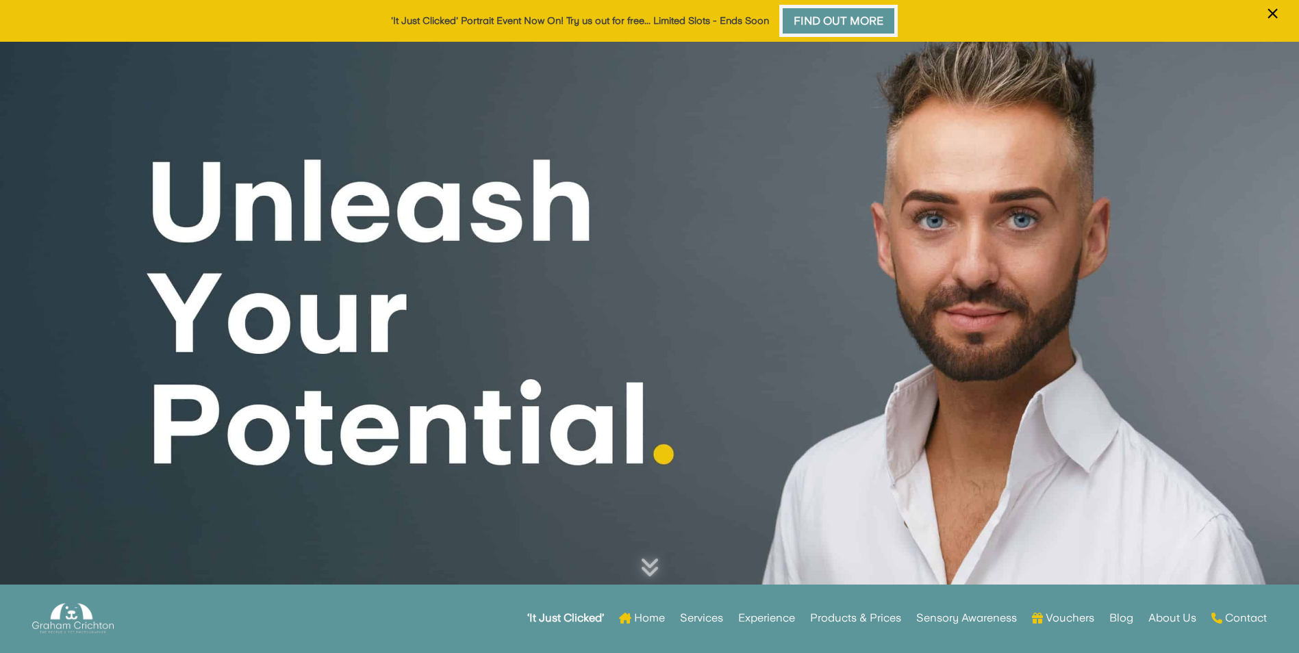 This screenshot has width=1299, height=653. Describe the element at coordinates (642, 618) in the screenshot. I see `a: Home` at that location.